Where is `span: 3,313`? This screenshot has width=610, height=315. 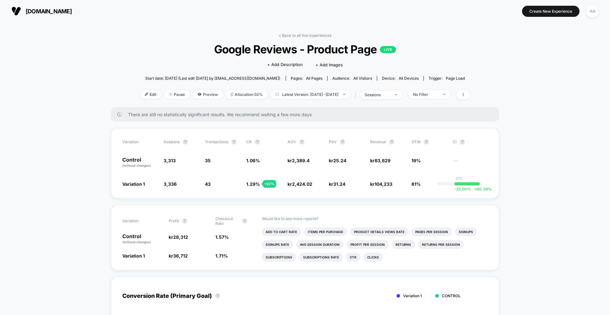
span: 3,313 is located at coordinates (170, 160).